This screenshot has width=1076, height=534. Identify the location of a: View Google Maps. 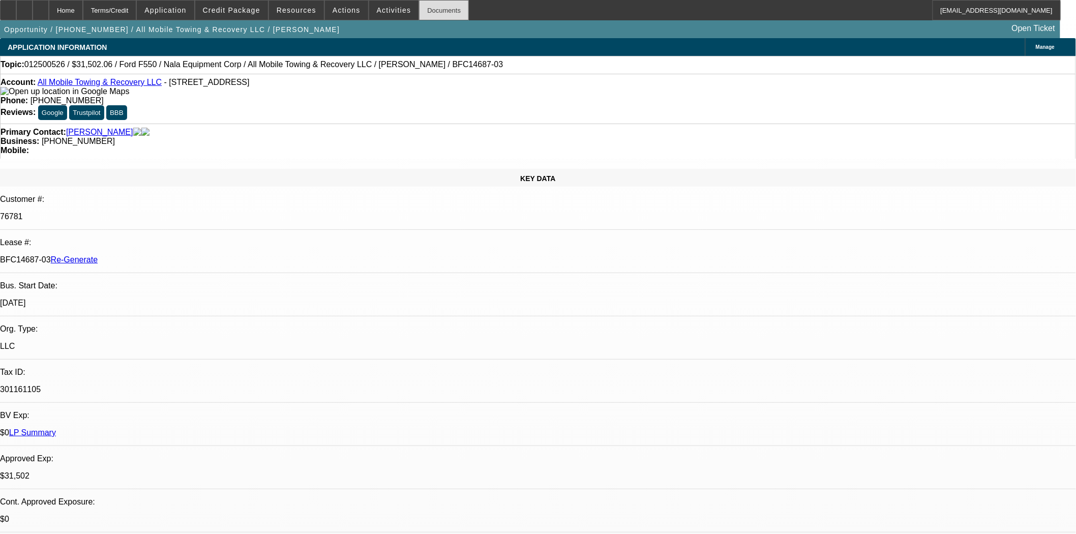
(65, 91).